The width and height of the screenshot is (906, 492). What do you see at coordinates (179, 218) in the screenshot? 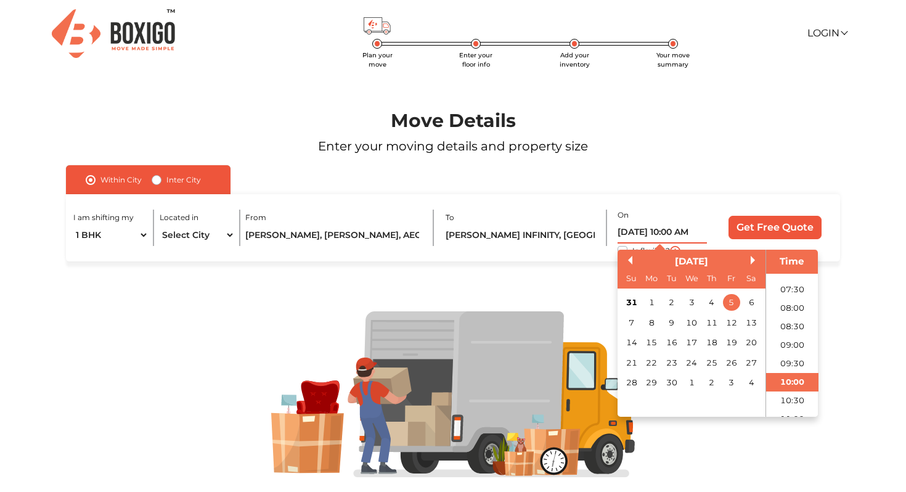
I see `label: Located in` at bounding box center [179, 218].